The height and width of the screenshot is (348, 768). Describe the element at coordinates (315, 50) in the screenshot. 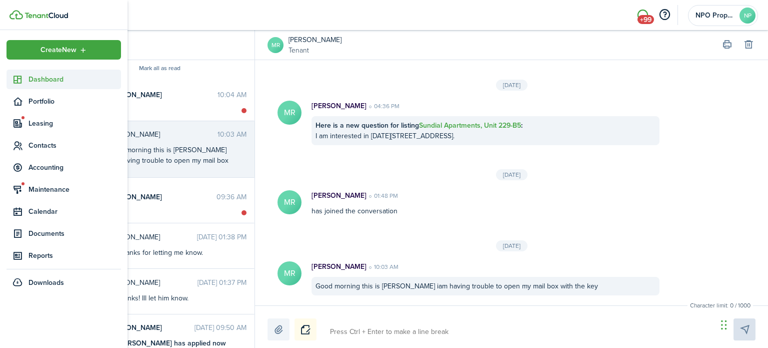

I see `small: Tenant` at that location.